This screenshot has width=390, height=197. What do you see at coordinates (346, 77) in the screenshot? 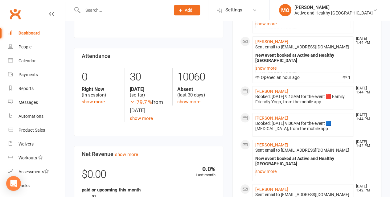
I see `span: 1` at bounding box center [346, 77].